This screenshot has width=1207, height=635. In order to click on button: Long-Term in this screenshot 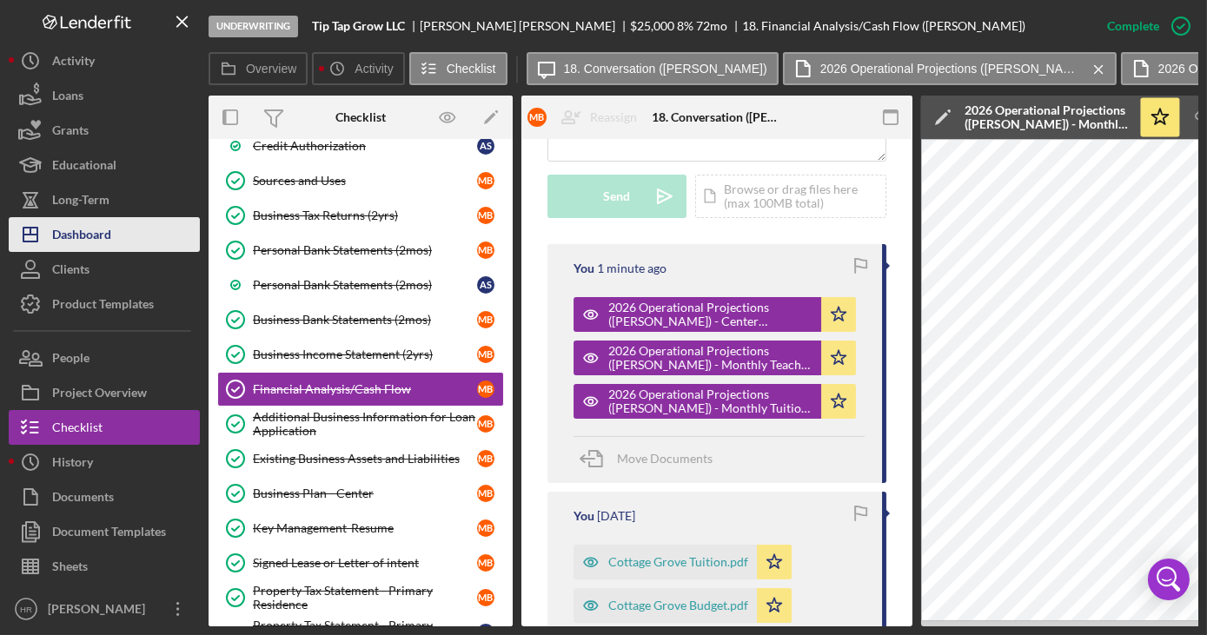, I will do `click(104, 200)`.